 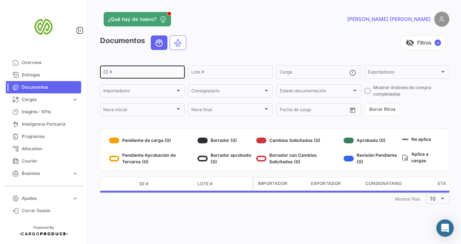 I want to click on div: Borrador aprobado (0), so click(x=226, y=159).